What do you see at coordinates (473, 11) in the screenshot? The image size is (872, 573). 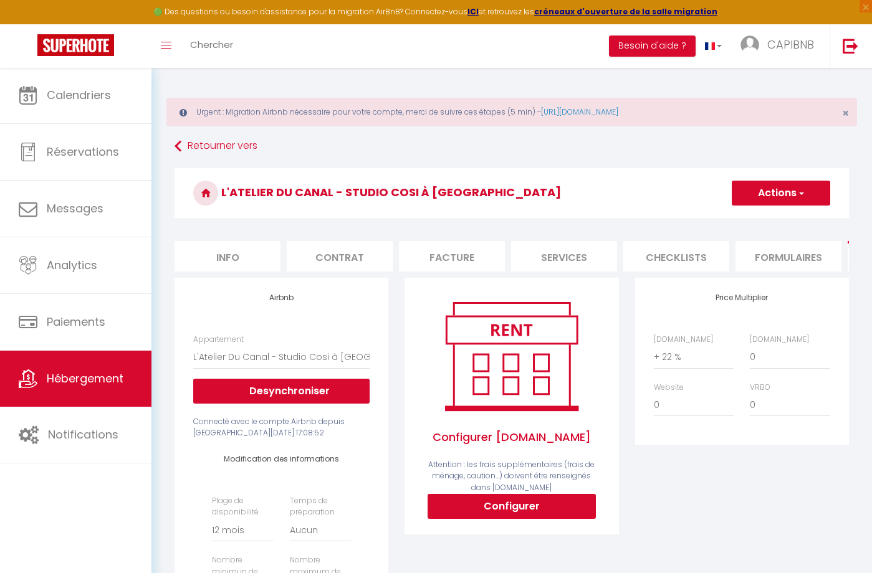 I see `strong: ICI` at bounding box center [473, 11].